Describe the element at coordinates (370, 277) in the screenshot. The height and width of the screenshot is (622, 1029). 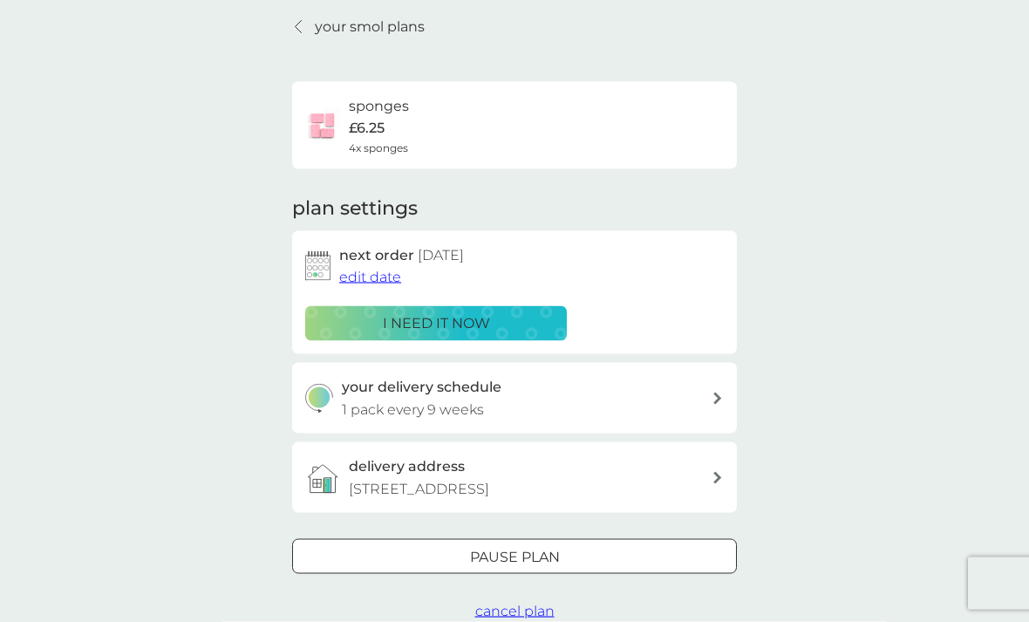
I see `button: edit date` at that location.